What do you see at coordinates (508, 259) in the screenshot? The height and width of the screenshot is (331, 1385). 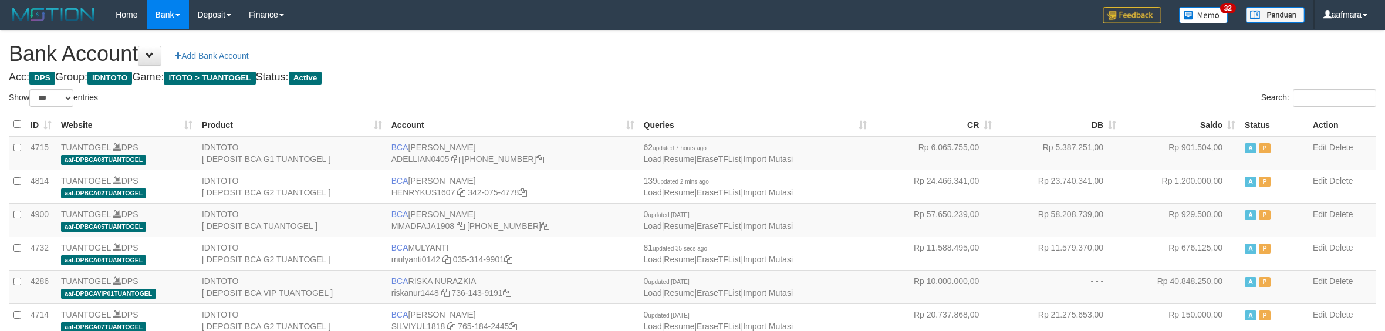 I see `a: Copy 0353149901 to clipboard` at bounding box center [508, 259].